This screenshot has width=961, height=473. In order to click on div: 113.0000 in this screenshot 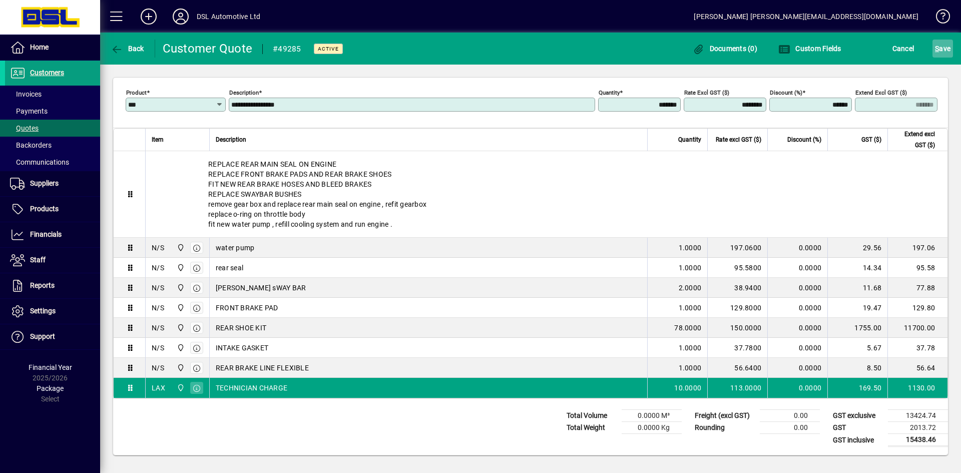, I will do `click(737, 388)`.